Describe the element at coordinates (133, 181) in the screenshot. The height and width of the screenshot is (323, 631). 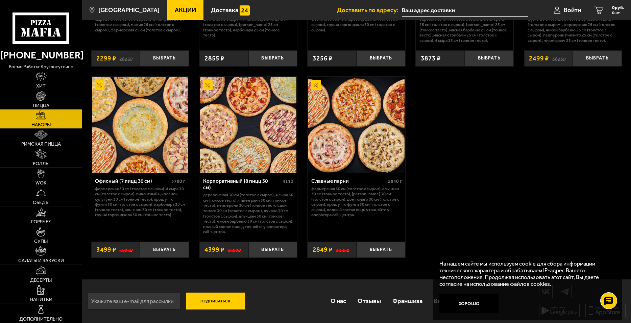
I see `div: Офисный (7 пицц 30 см)` at that location.